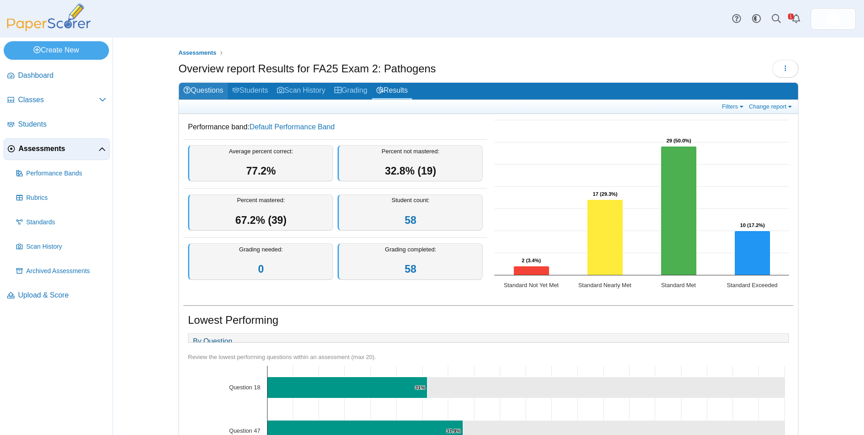 The width and height of the screenshot is (864, 435). I want to click on a: Default Performance Band, so click(292, 127).